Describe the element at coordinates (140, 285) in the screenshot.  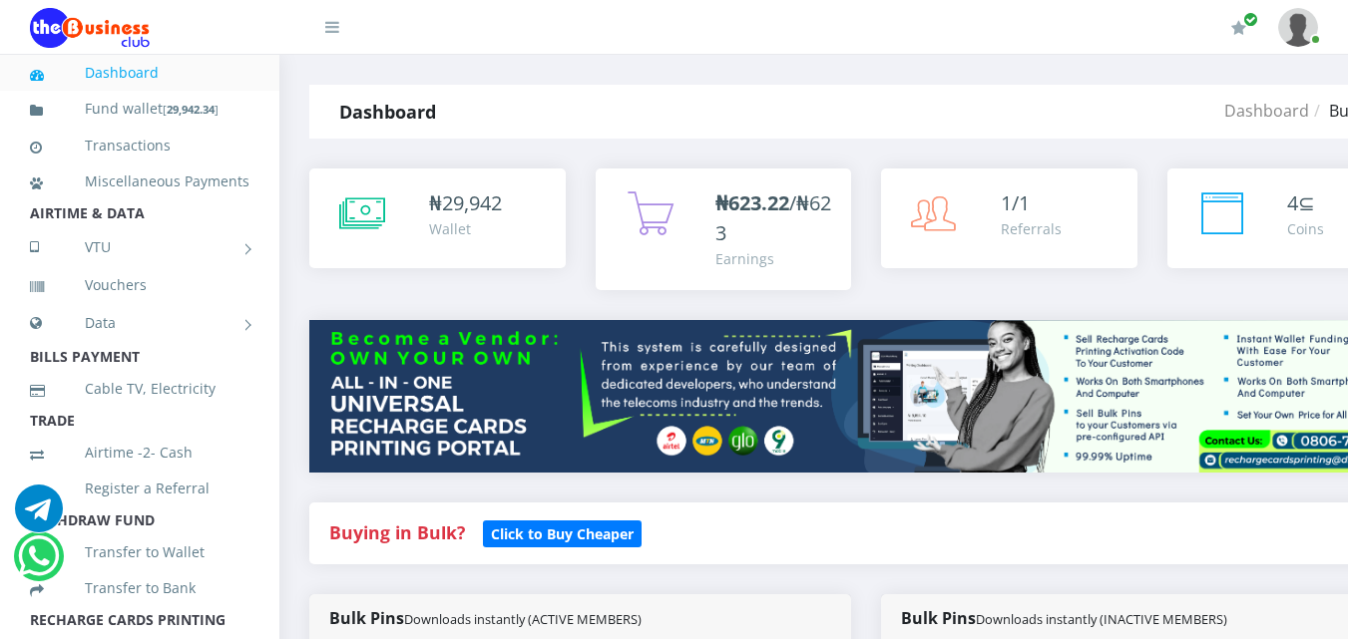
I see `a: Vouchers` at that location.